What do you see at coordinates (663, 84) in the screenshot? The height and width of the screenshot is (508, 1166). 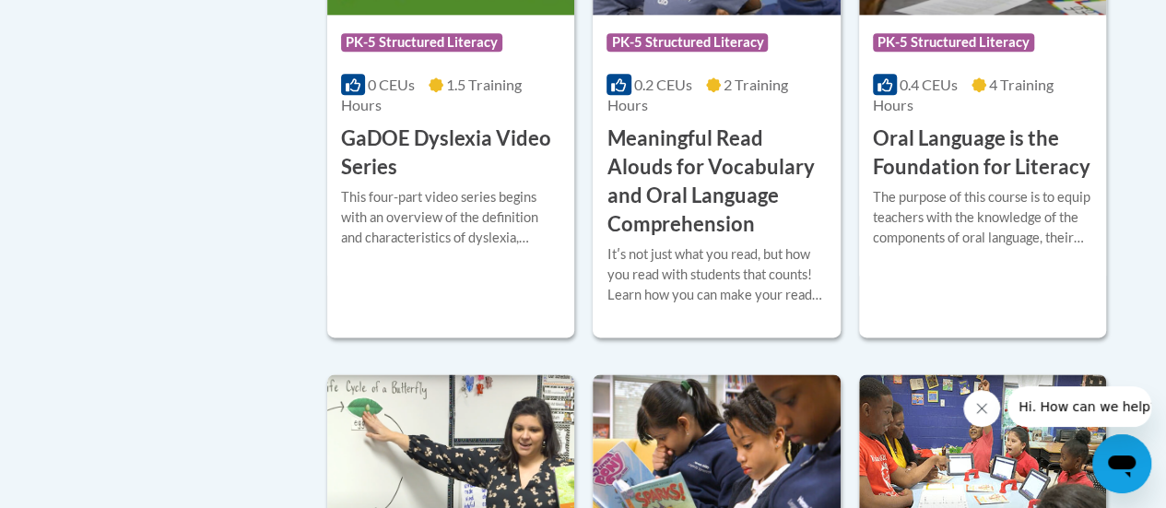 I see `span: 0.2 CEUs` at bounding box center [663, 84].